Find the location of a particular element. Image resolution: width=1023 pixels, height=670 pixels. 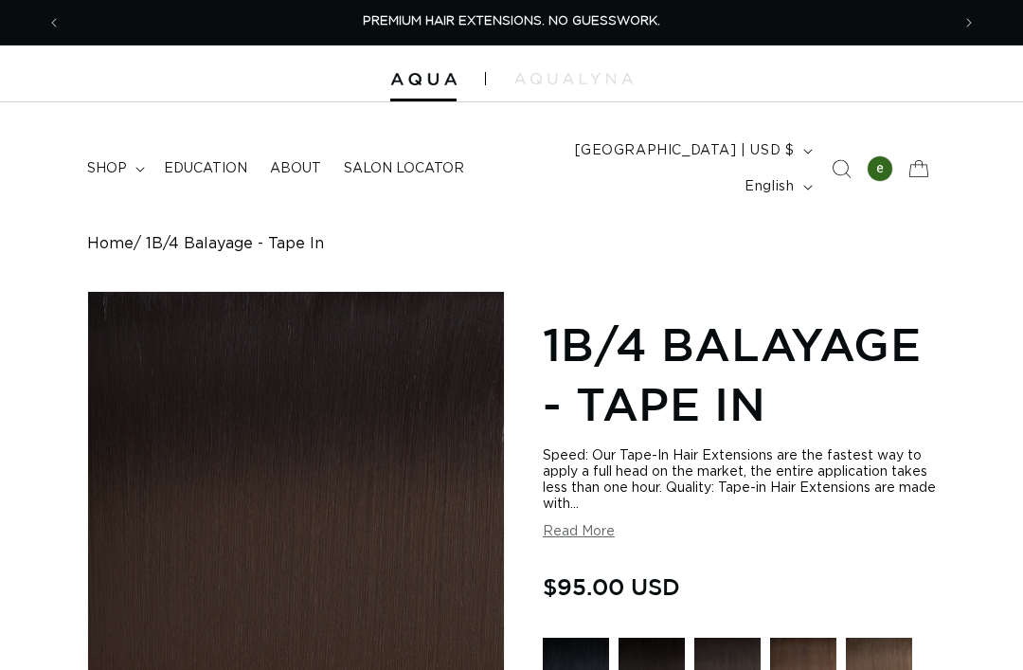

span: PREMIUM HAIR EXTENSIONS. NO GUESSWORK. is located at coordinates (512, 21).